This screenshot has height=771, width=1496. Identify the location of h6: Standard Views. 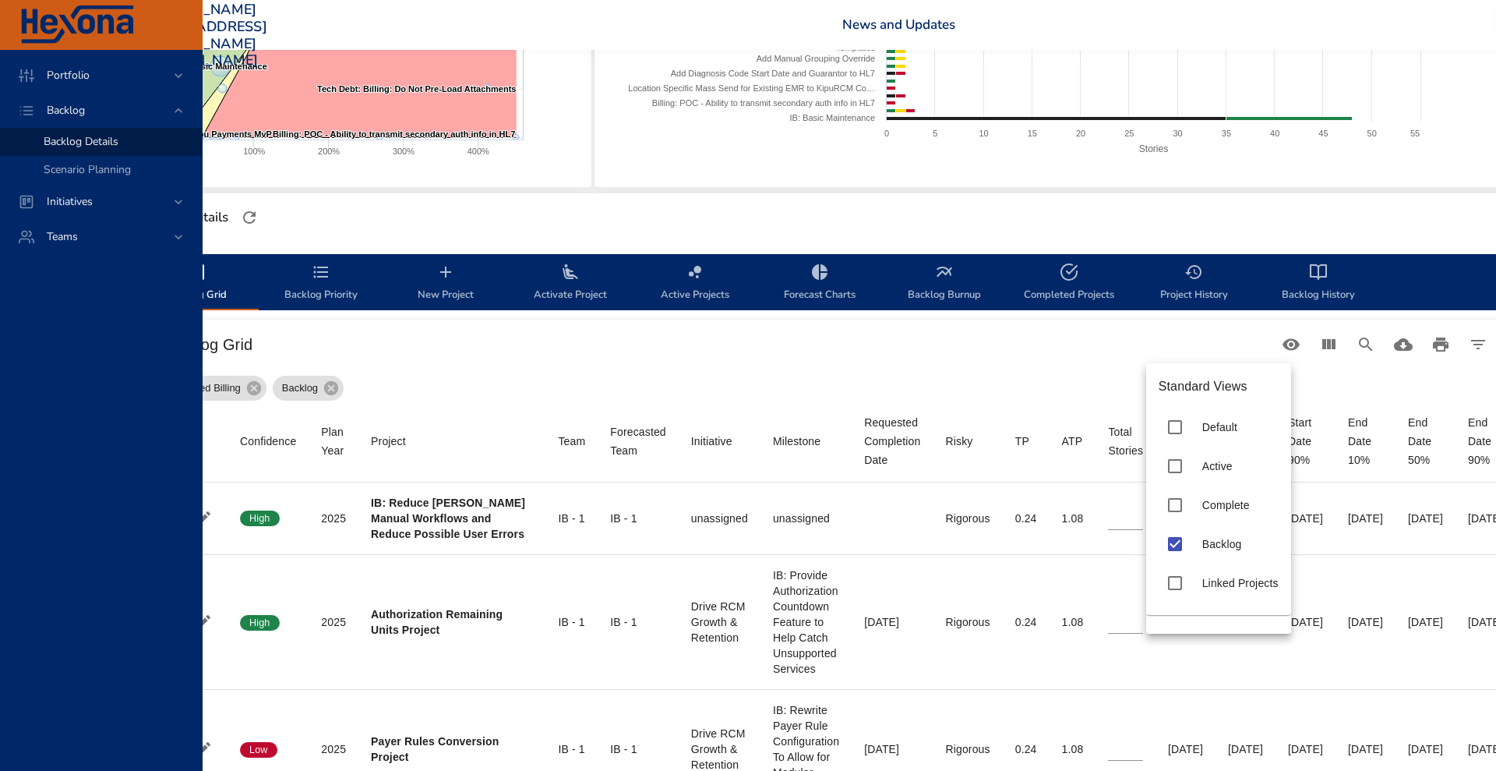
(1219, 387).